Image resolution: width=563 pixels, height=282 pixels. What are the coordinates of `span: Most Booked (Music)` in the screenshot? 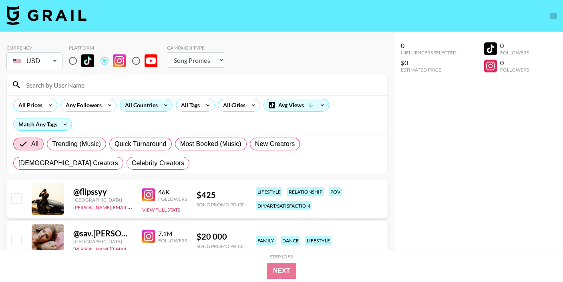 It's located at (210, 144).